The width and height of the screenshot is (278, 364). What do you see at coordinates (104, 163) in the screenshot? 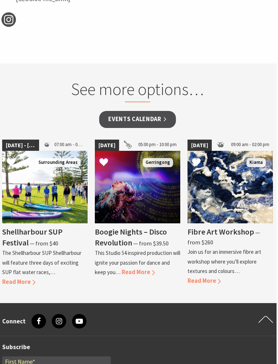
I see `button: Click to Favourite Boogie Nights – Disco Revolution` at bounding box center [104, 163].